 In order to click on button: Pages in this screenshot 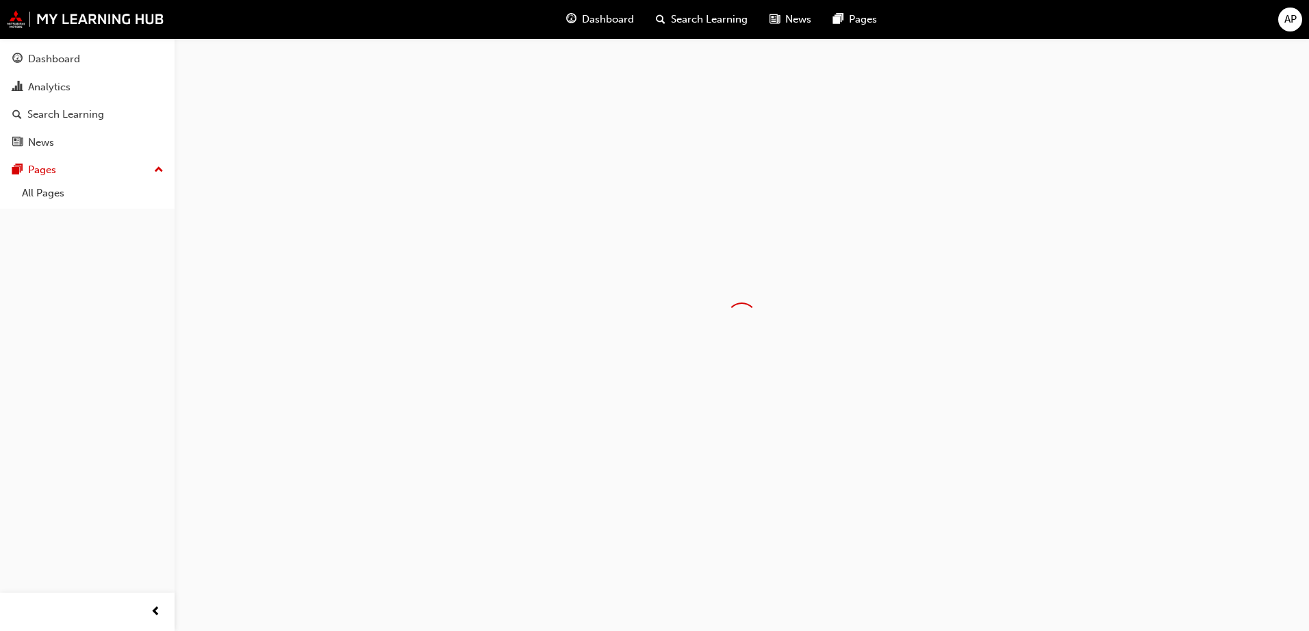, I will do `click(87, 170)`.